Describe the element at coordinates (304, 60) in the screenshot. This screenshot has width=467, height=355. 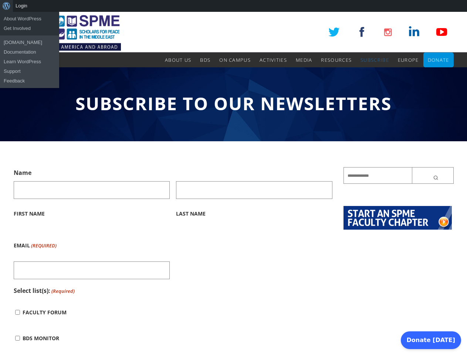
I see `a: Media` at that location.